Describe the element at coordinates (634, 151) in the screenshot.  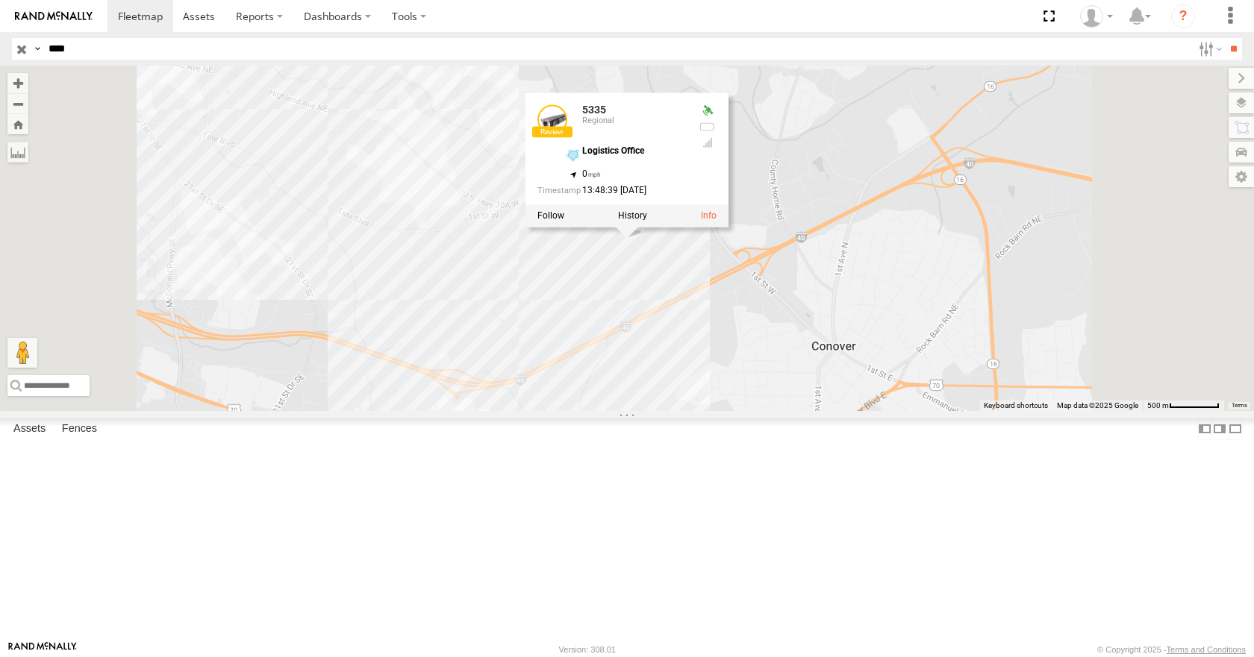
I see `div: Logistics Office` at that location.